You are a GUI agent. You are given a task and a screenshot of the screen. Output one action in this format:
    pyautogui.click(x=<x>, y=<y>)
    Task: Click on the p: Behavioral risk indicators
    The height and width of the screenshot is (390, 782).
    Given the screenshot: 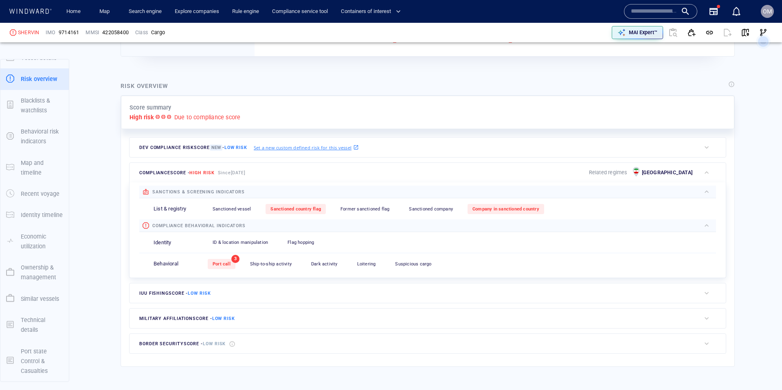 What is the action you would take?
    pyautogui.click(x=42, y=136)
    